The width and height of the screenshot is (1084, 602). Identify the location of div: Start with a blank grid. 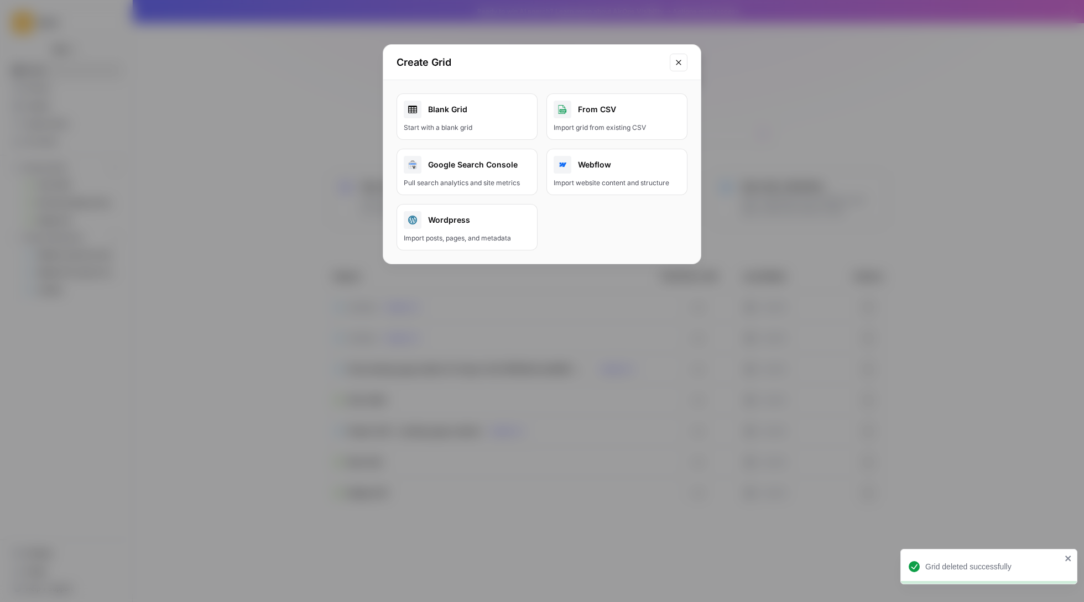
(467, 128).